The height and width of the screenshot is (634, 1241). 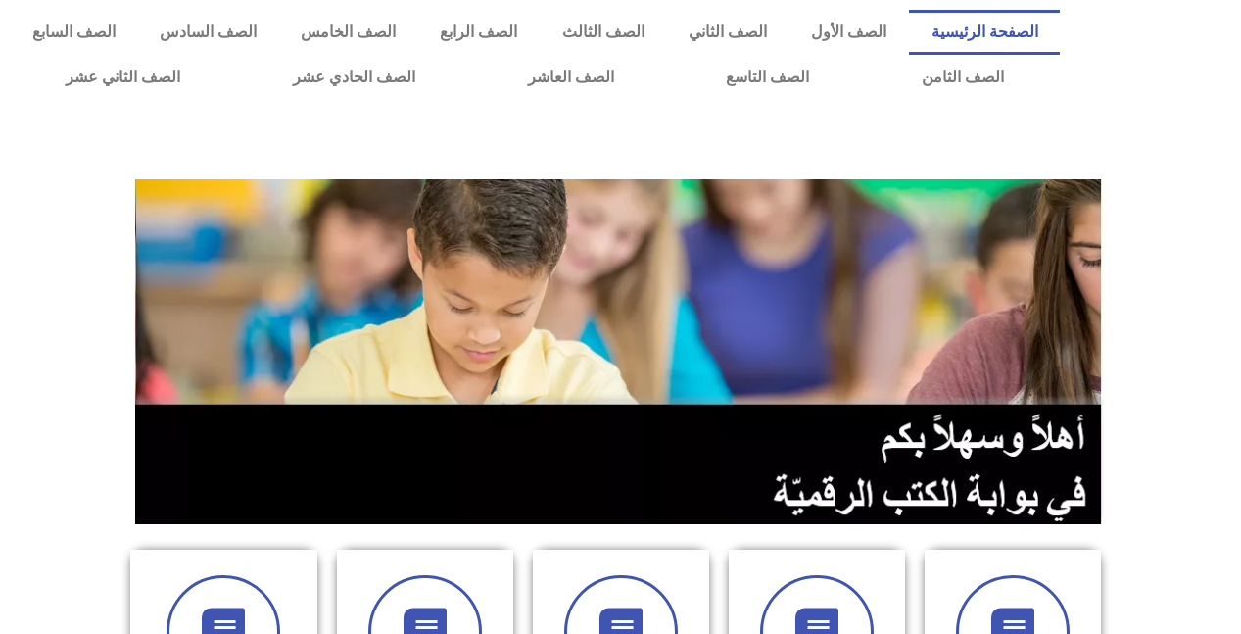 What do you see at coordinates (570, 77) in the screenshot?
I see `a: الصف العاشر` at bounding box center [570, 77].